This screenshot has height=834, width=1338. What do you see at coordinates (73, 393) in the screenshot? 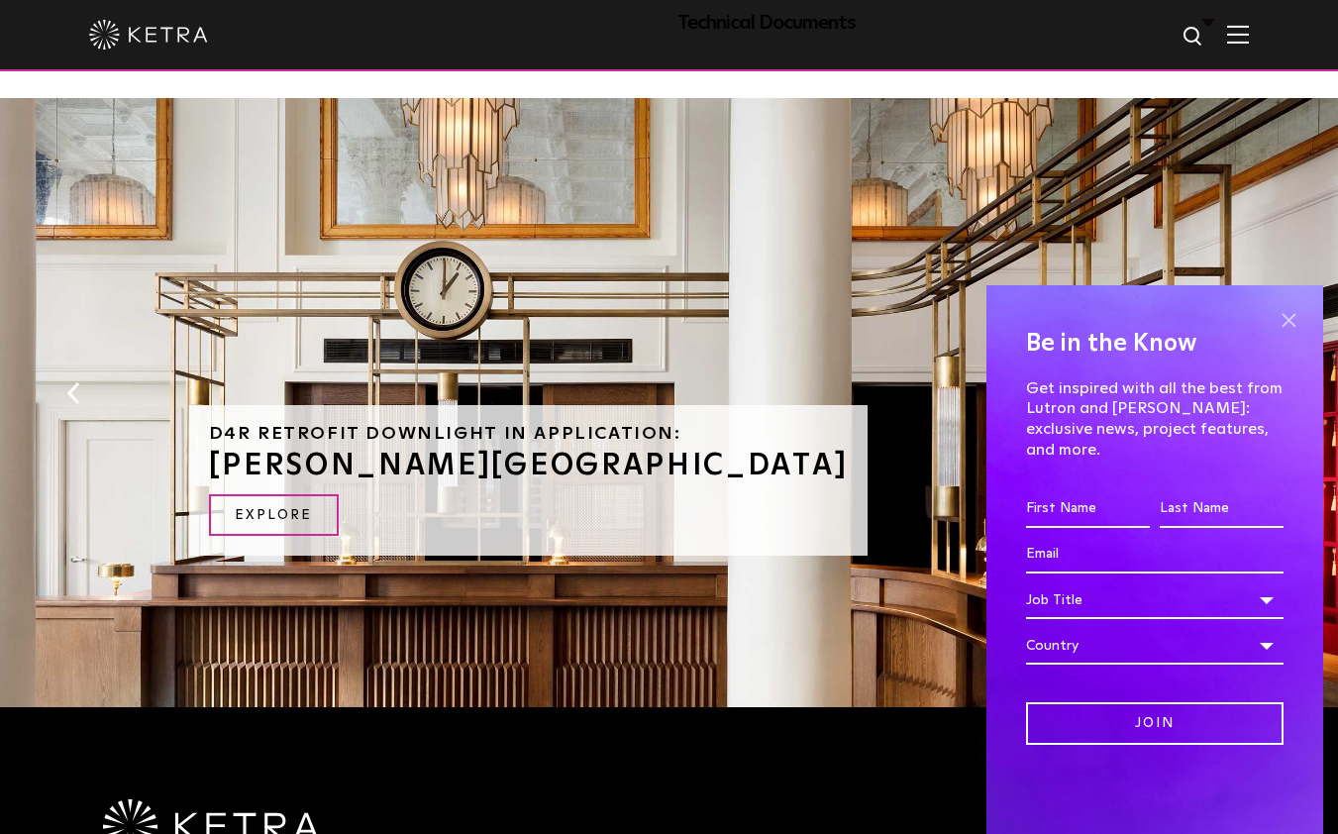
I see `button: Previous` at bounding box center [73, 393].